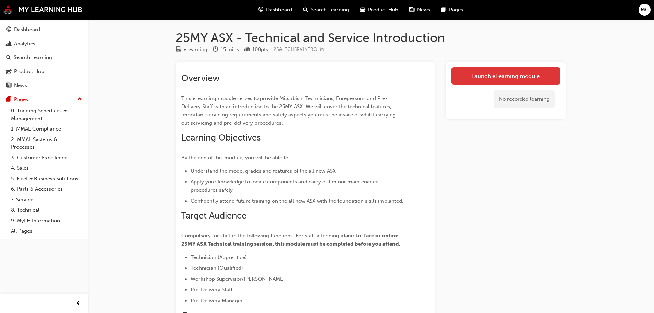 The height and width of the screenshot is (313, 654). I want to click on span: Apply your knowledge to locate components and carry out minor maintenance procedures safely, so click(285, 186).